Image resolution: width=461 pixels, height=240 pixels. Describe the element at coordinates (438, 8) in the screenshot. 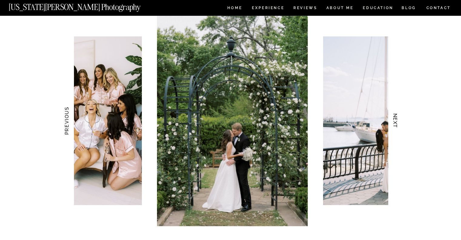

I see `a: CONTACT` at that location.